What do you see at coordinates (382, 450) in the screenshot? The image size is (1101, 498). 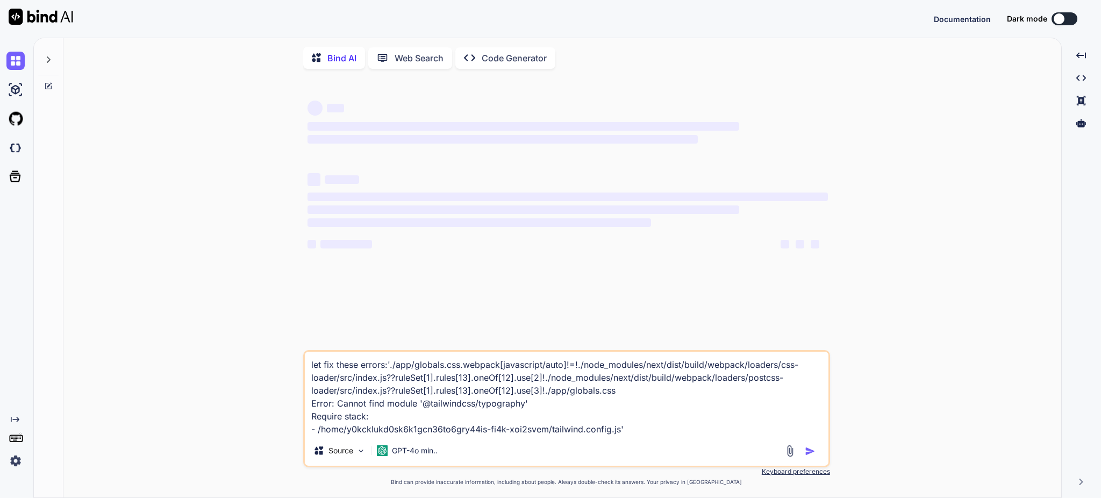 I see `img: GPT-4o mini` at bounding box center [382, 450].